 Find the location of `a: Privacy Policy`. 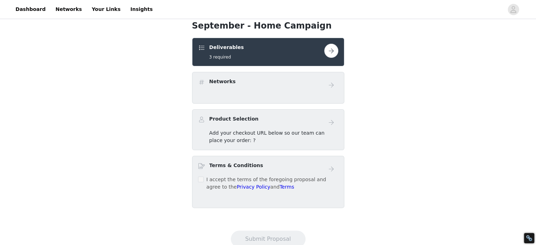

a: Privacy Policy is located at coordinates (253, 187).